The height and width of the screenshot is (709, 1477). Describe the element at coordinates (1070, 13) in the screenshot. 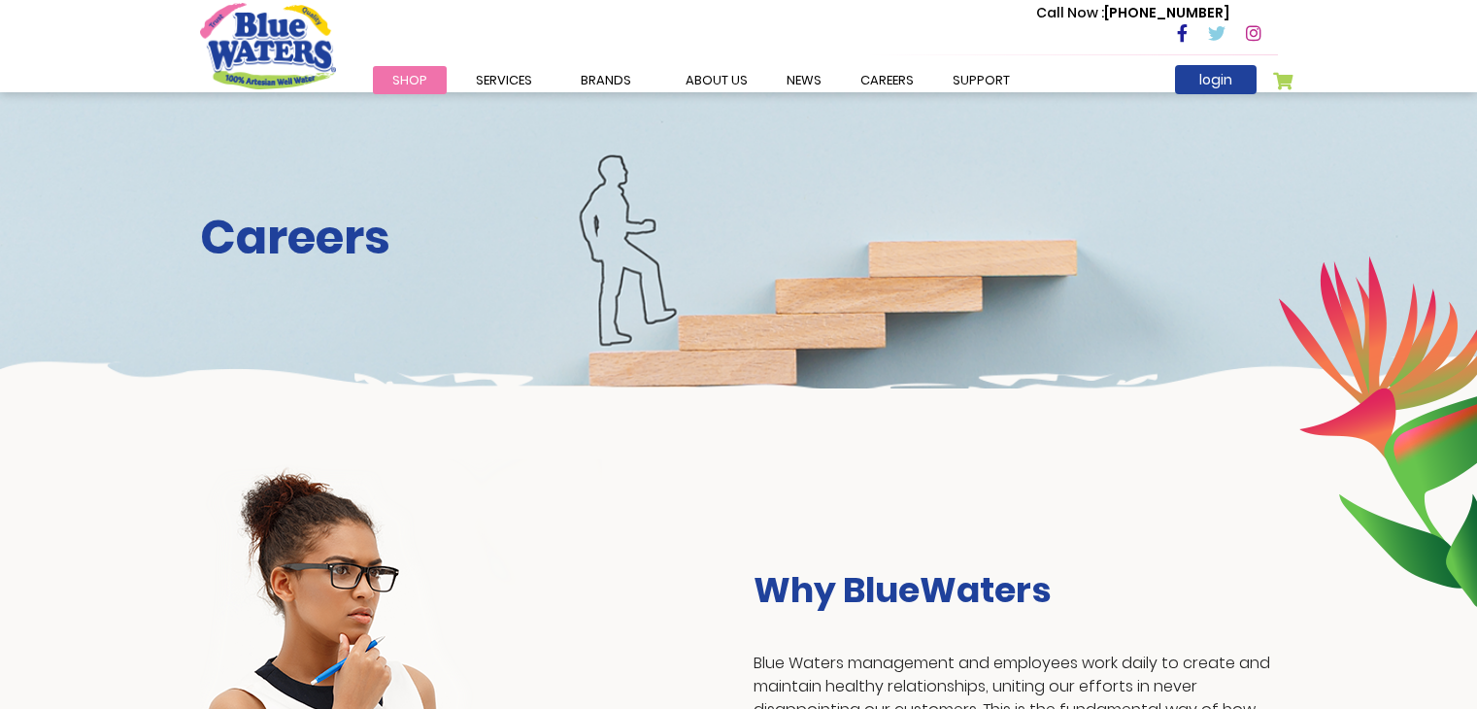

I see `span: Call Now :` at that location.